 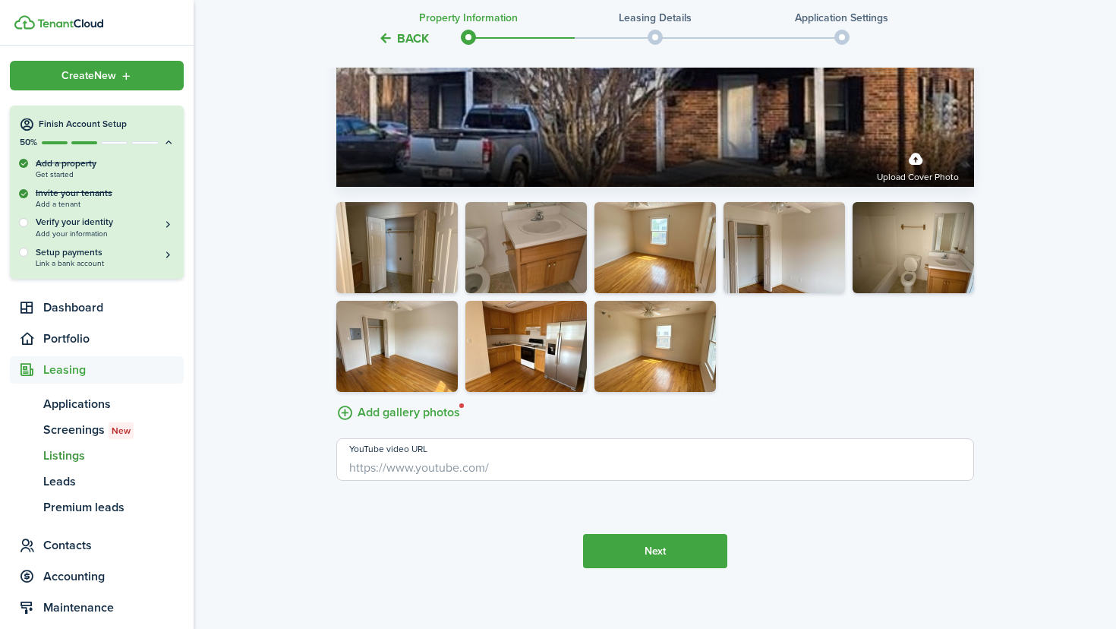 What do you see at coordinates (105, 222) in the screenshot?
I see `h5: Verify your identity` at bounding box center [105, 222].